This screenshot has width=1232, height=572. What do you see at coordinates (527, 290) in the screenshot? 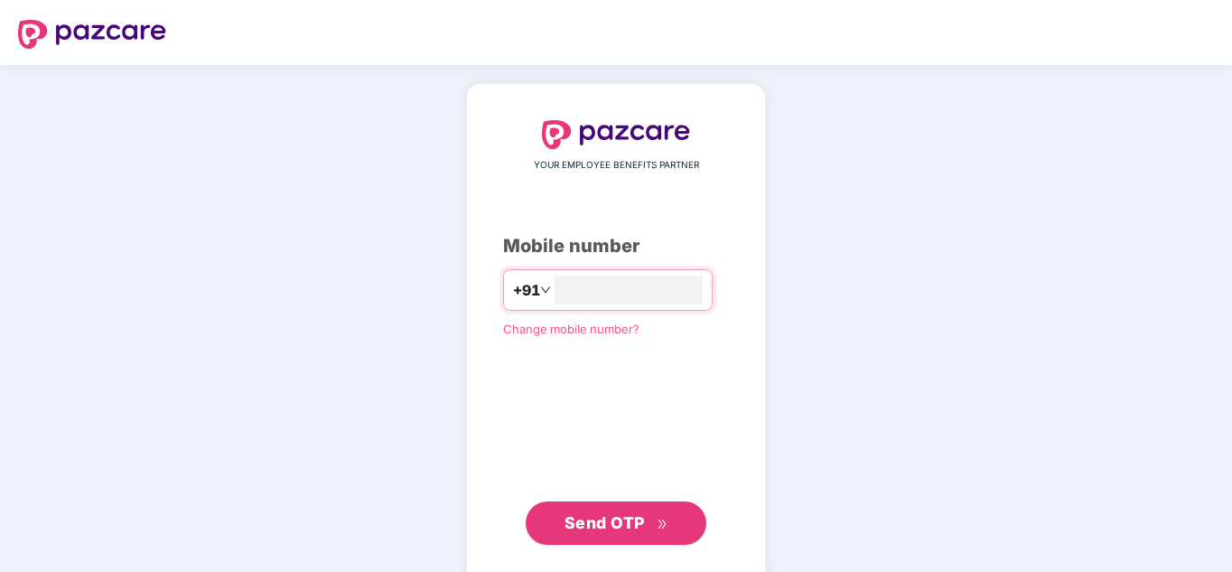
I see `span: +91` at bounding box center [527, 290].